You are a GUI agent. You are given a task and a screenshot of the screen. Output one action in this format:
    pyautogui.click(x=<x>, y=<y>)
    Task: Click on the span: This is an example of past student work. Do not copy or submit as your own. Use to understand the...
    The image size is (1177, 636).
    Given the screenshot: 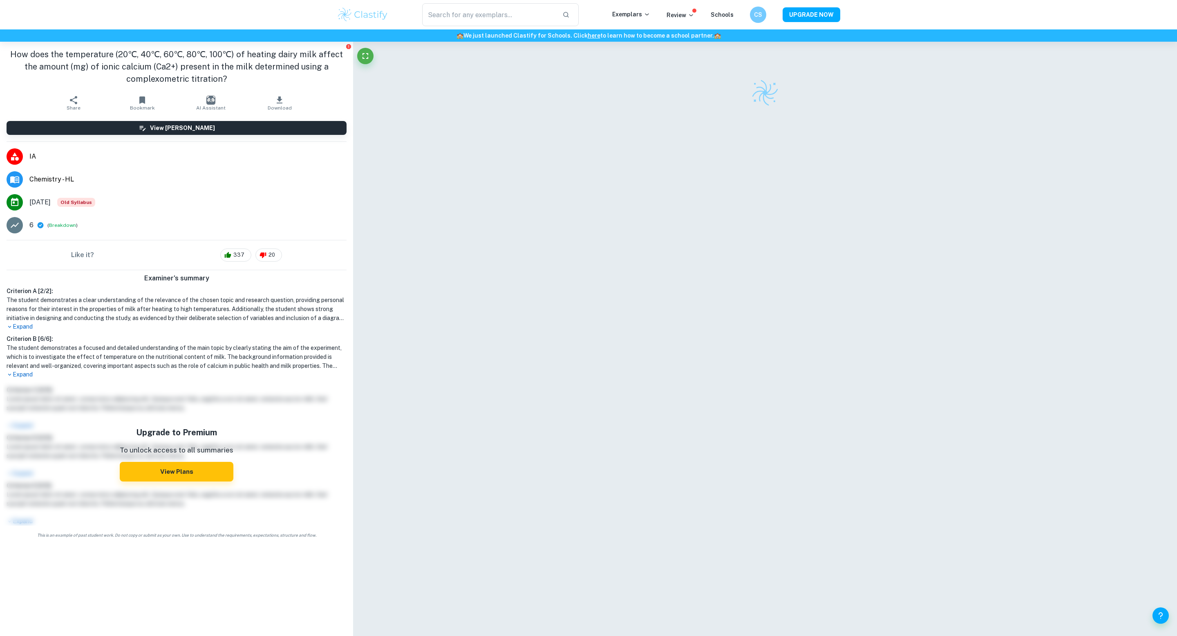 What is the action you would take?
    pyautogui.click(x=176, y=535)
    